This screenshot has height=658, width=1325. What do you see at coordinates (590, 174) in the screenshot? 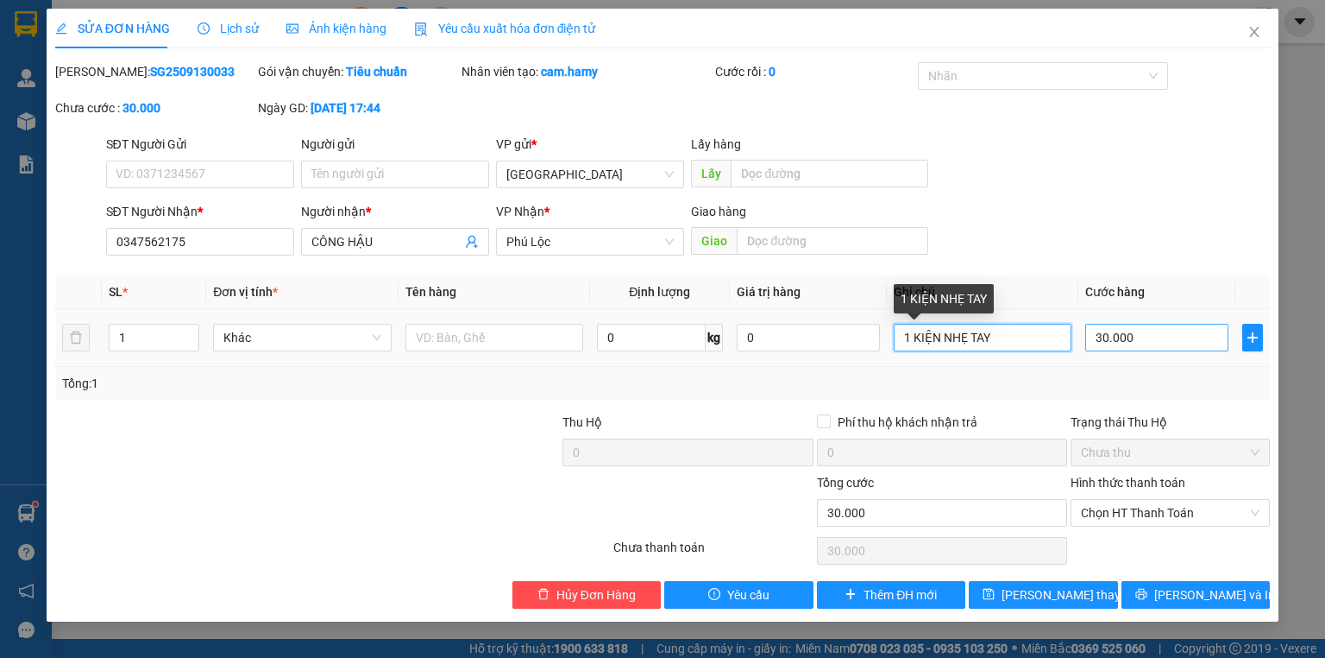
I see `span: Sài Gòn` at bounding box center [590, 174].